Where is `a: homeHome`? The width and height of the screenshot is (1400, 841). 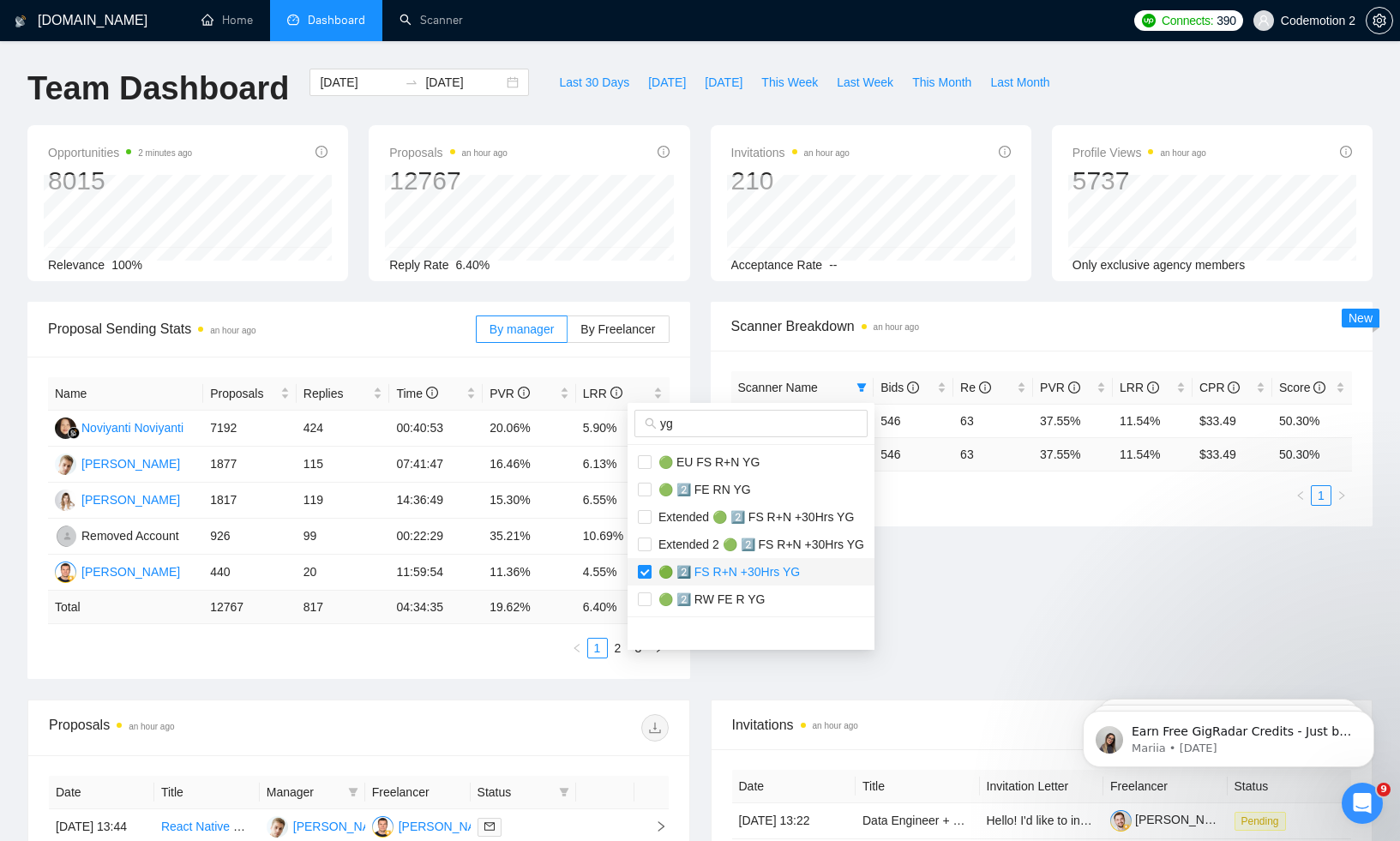 a: homeHome is located at coordinates (227, 20).